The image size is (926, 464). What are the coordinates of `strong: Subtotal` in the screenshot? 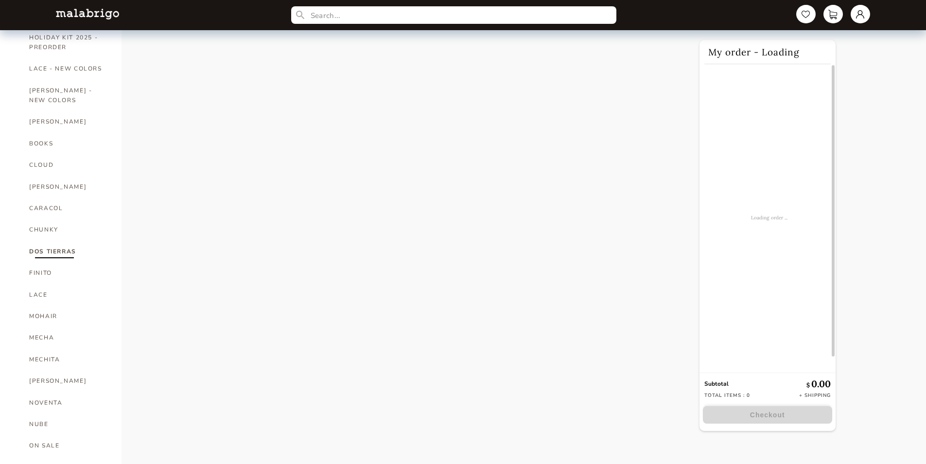 It's located at (716, 384).